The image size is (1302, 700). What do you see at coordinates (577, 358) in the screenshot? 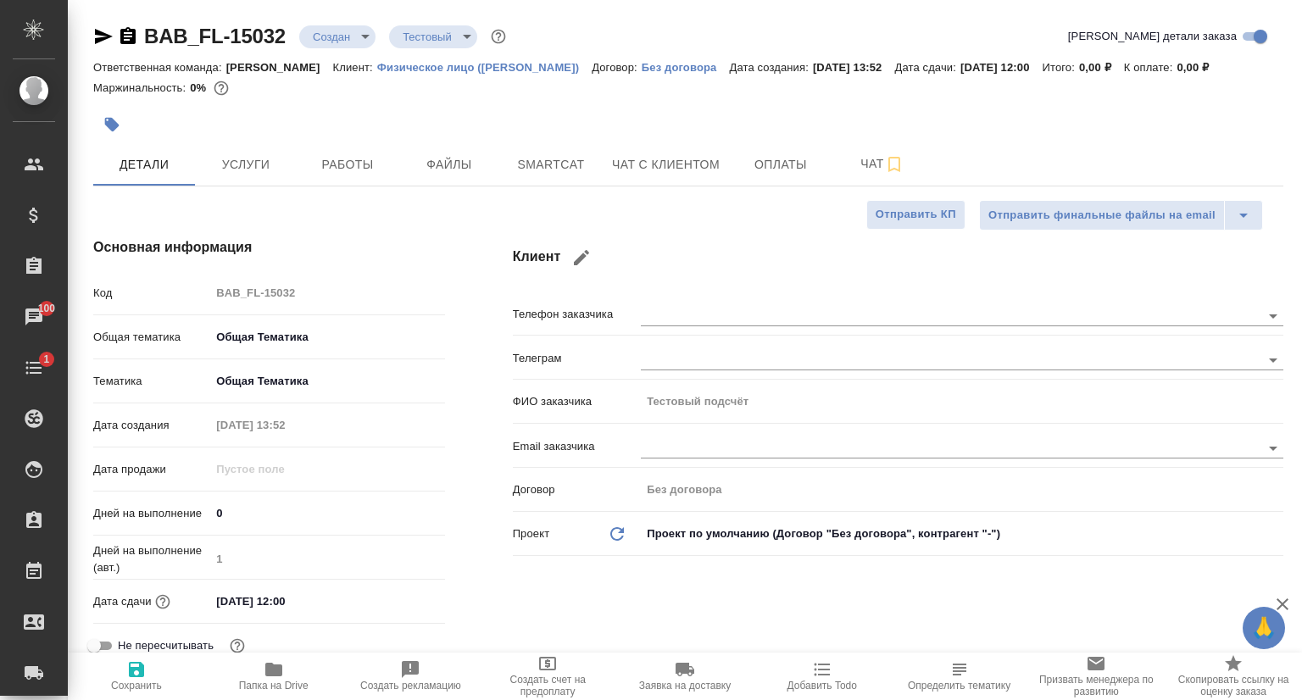
I see `p: Телеграм` at bounding box center [577, 358].